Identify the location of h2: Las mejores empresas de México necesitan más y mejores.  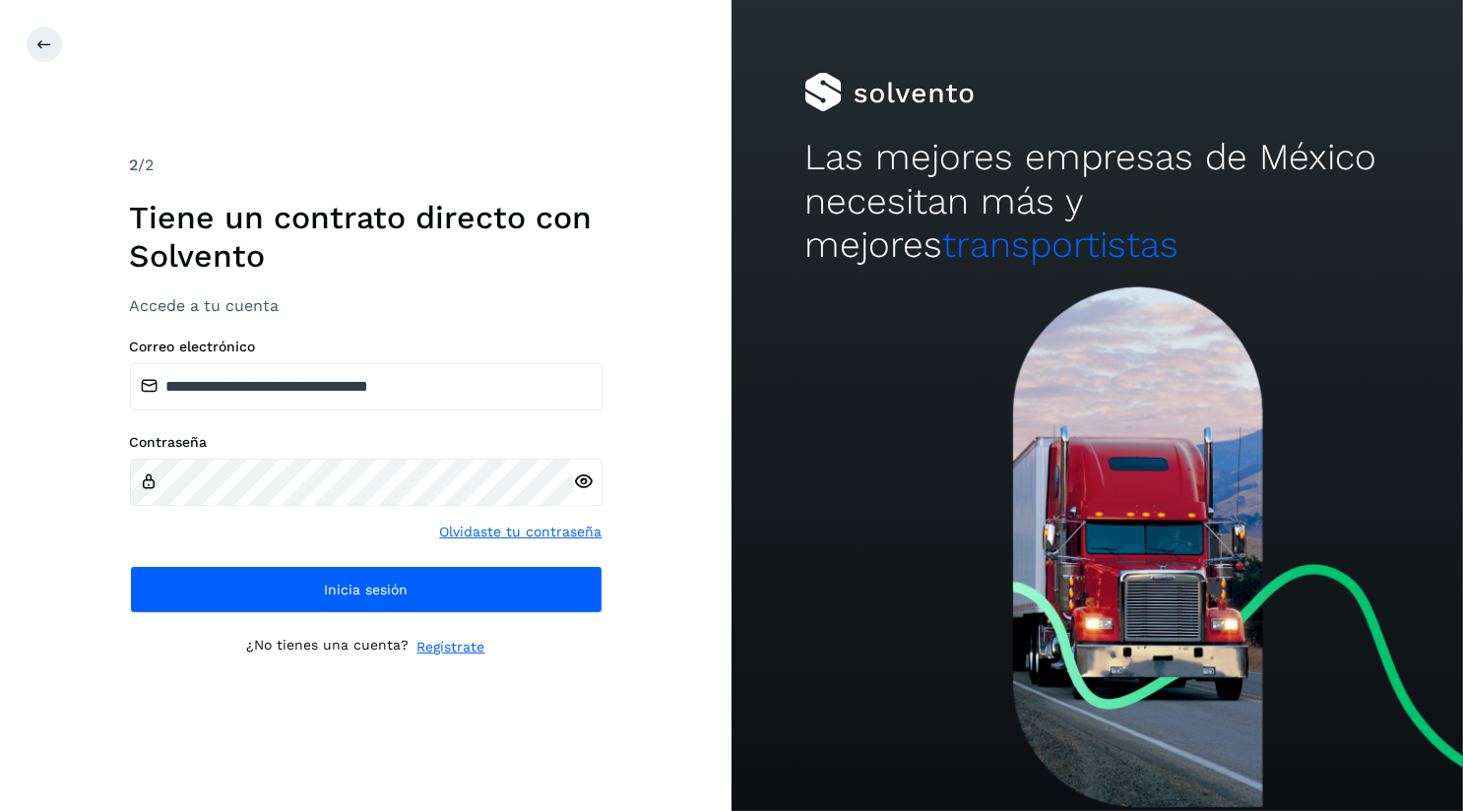
(1097, 201).